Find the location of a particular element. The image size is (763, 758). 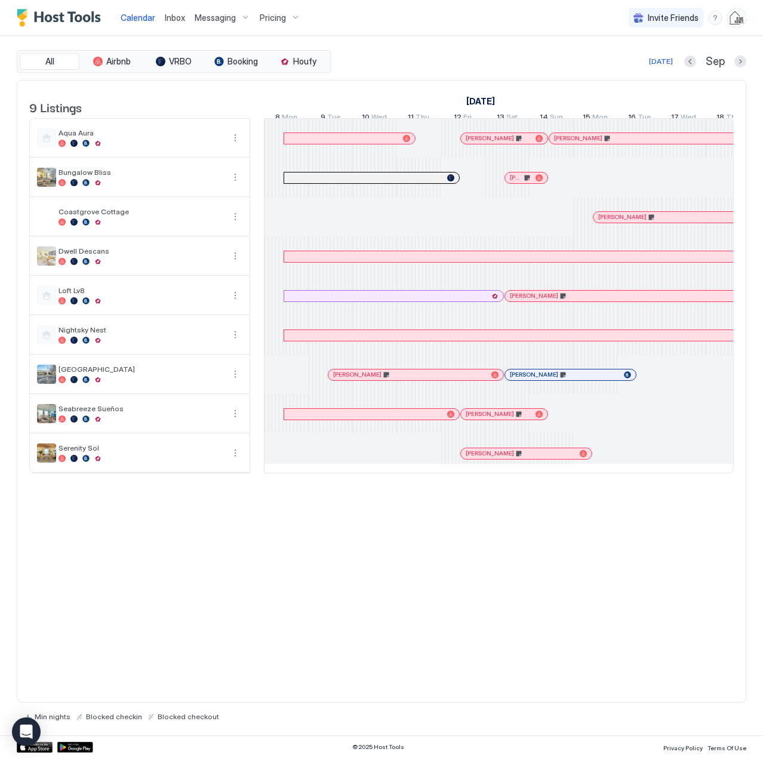

button: Next month is located at coordinates (741, 62).